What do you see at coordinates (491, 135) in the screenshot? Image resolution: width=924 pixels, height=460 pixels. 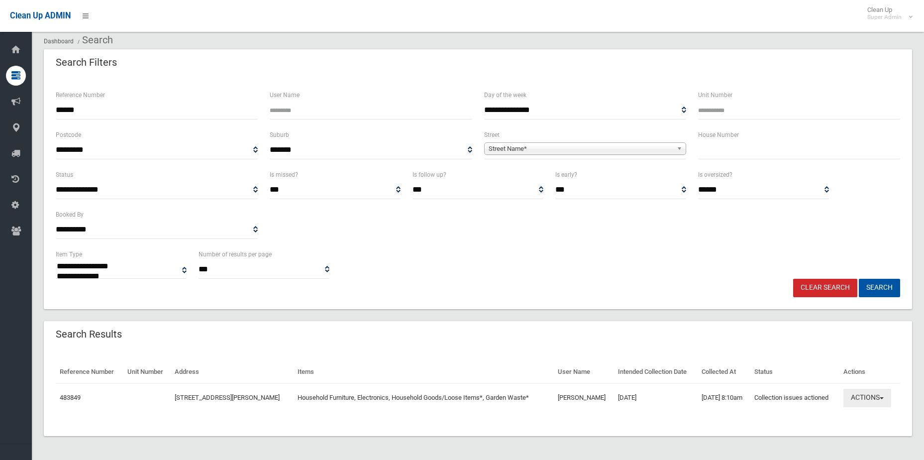 I see `label: Street` at bounding box center [491, 135].